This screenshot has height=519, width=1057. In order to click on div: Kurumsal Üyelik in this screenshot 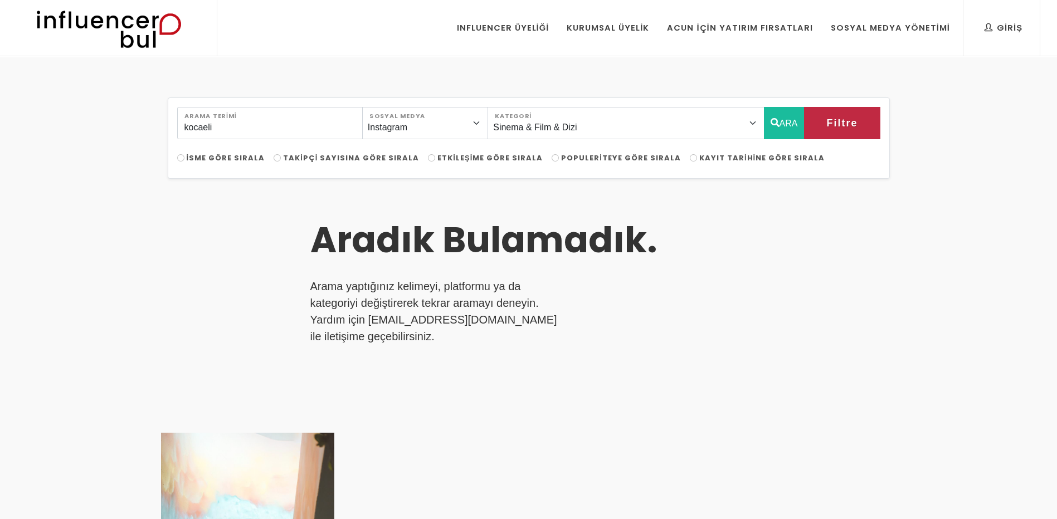, I will do `click(608, 28)`.